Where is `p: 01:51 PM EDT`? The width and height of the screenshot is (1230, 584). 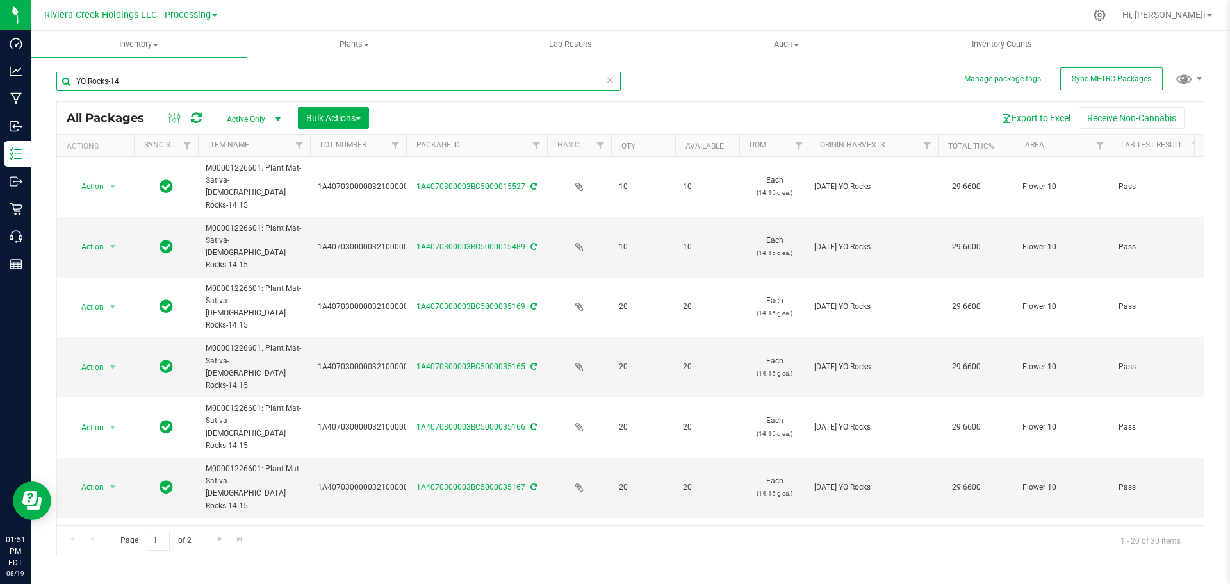
p: 01:51 PM EDT is located at coordinates (15, 551).